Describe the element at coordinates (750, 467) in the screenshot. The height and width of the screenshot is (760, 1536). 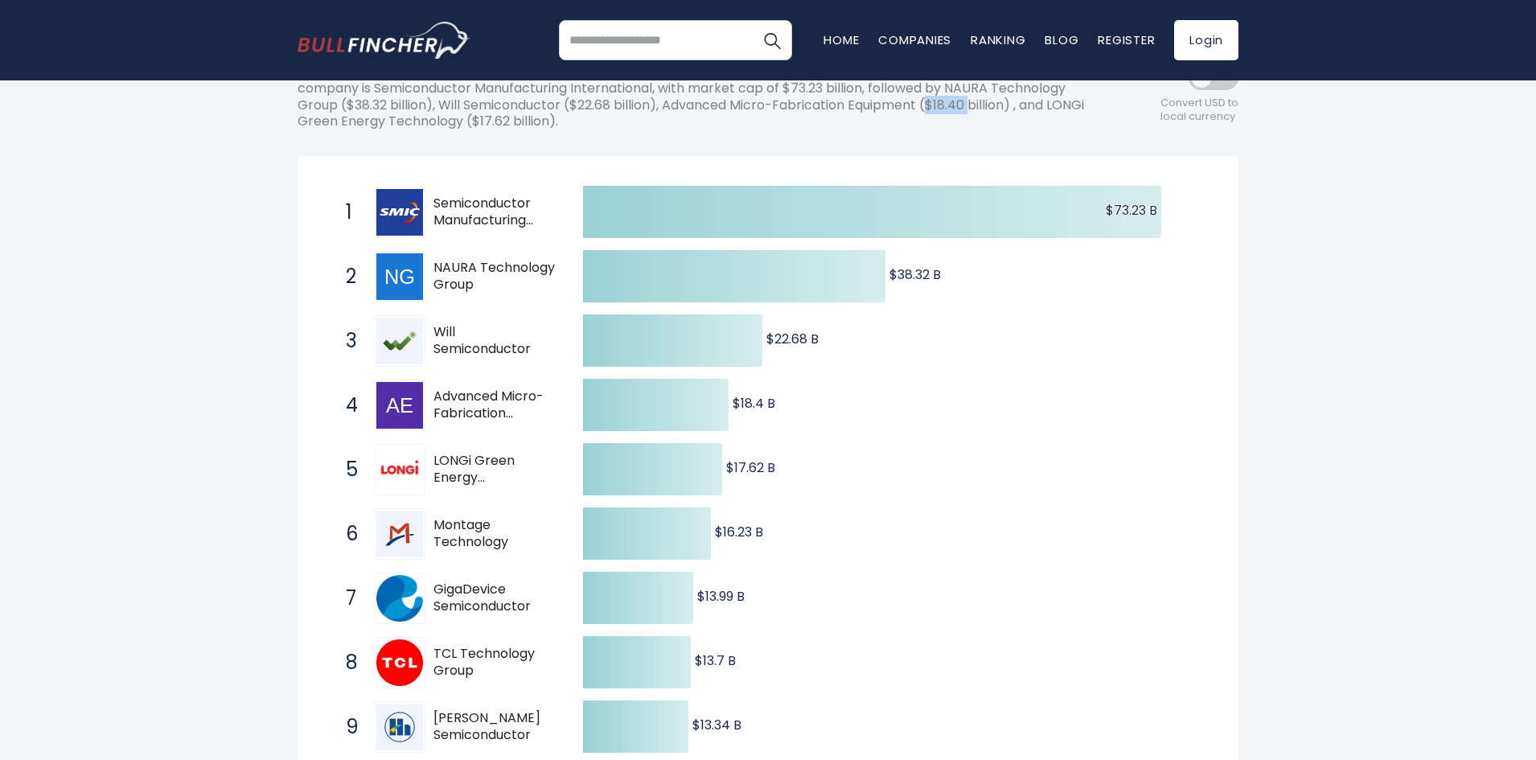
I see `text: $17.62 B` at that location.